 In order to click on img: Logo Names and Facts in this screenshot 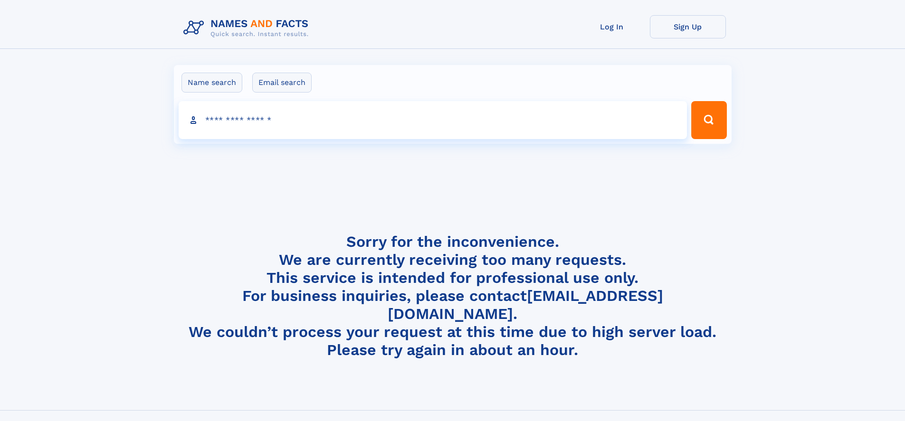, I will do `click(248, 28)`.